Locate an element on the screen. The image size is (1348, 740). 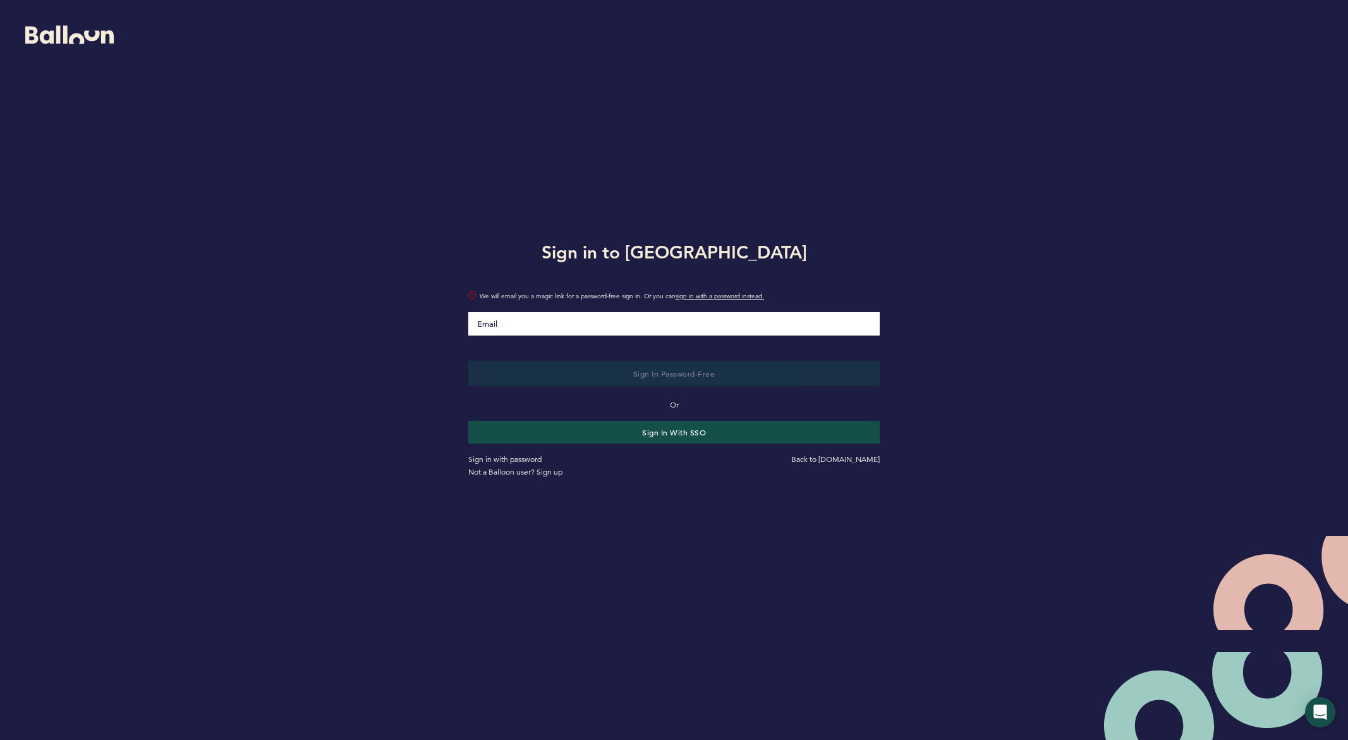
a: Sign in with password is located at coordinates (505, 459).